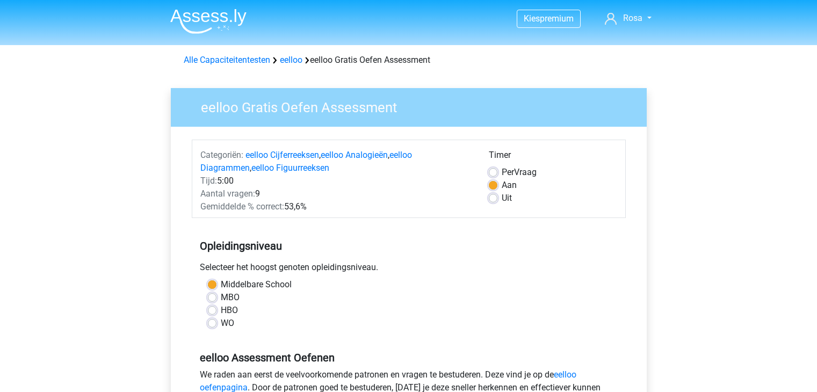  What do you see at coordinates (409, 60) in the screenshot?
I see `div: eelloo Gratis Oefen Assessment` at bounding box center [409, 60].